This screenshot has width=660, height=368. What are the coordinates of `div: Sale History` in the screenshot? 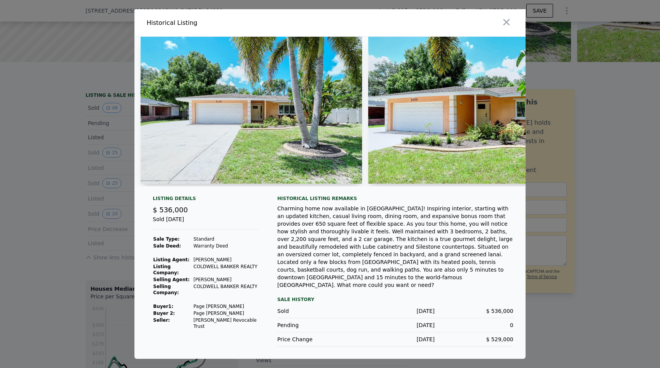 It's located at (396, 299).